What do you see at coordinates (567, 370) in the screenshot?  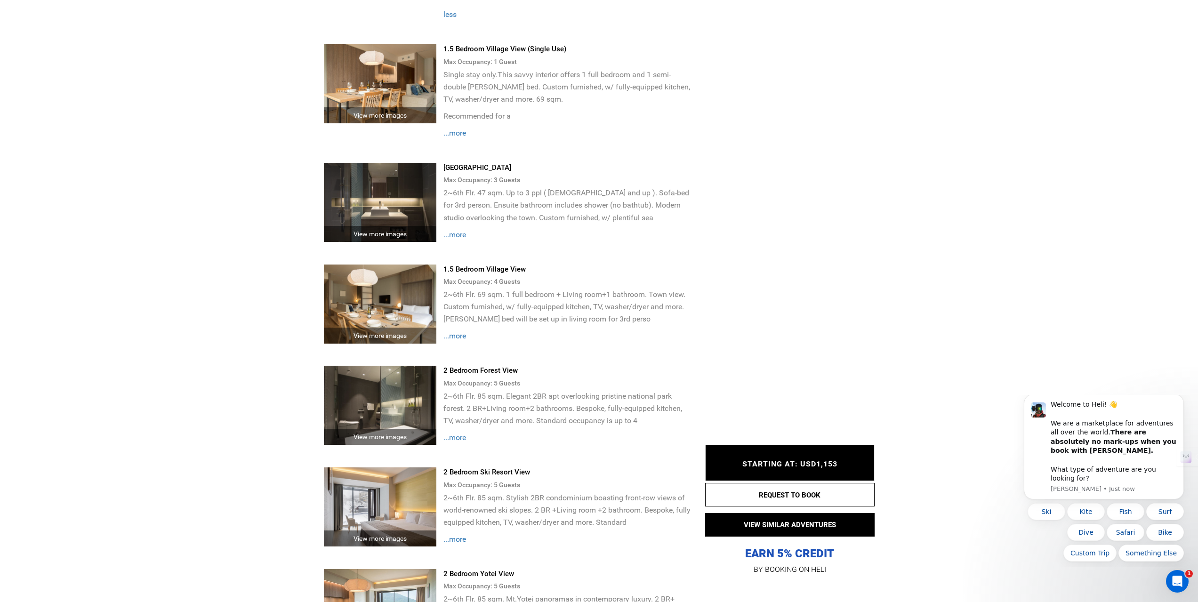 I see `div: 2 Bedroom Forest View` at bounding box center [567, 370].